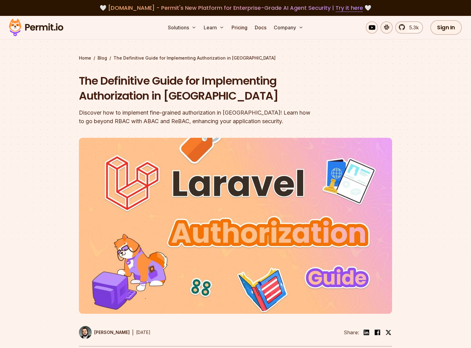 The image size is (471, 348). I want to click on a: Docs, so click(261, 28).